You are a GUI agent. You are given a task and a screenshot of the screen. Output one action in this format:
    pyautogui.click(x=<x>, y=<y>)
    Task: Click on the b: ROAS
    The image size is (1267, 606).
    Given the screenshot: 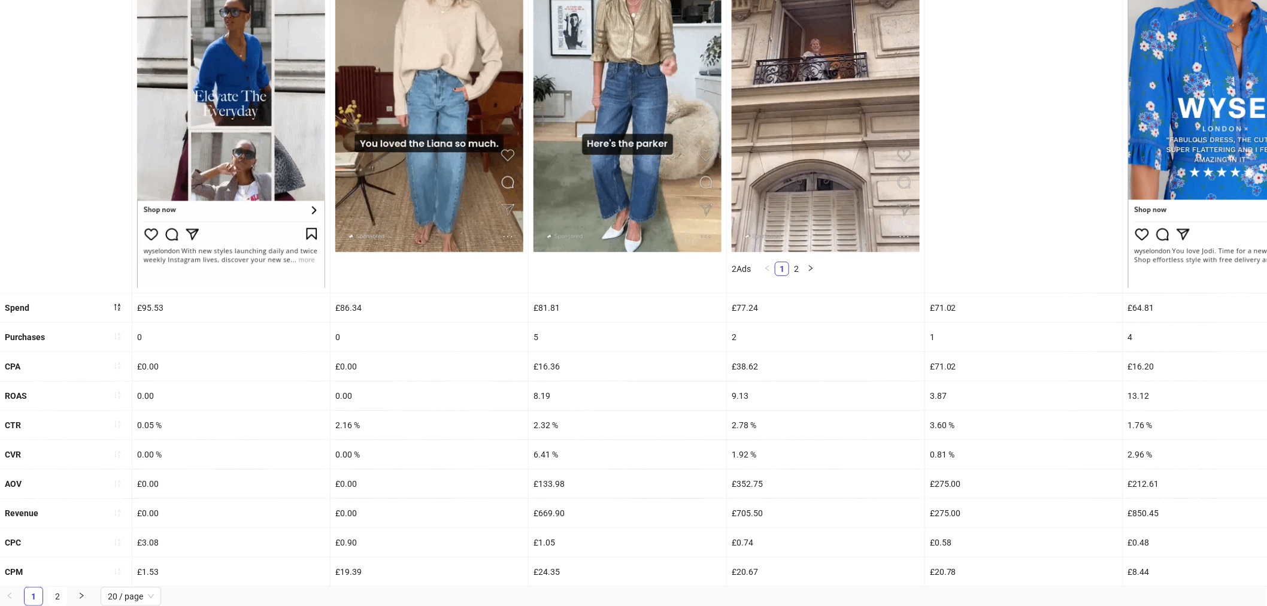 What is the action you would take?
    pyautogui.click(x=16, y=396)
    